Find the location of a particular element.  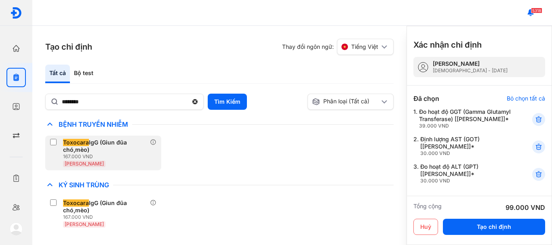

div: Phân loại (Tất cả) is located at coordinates (346, 102).